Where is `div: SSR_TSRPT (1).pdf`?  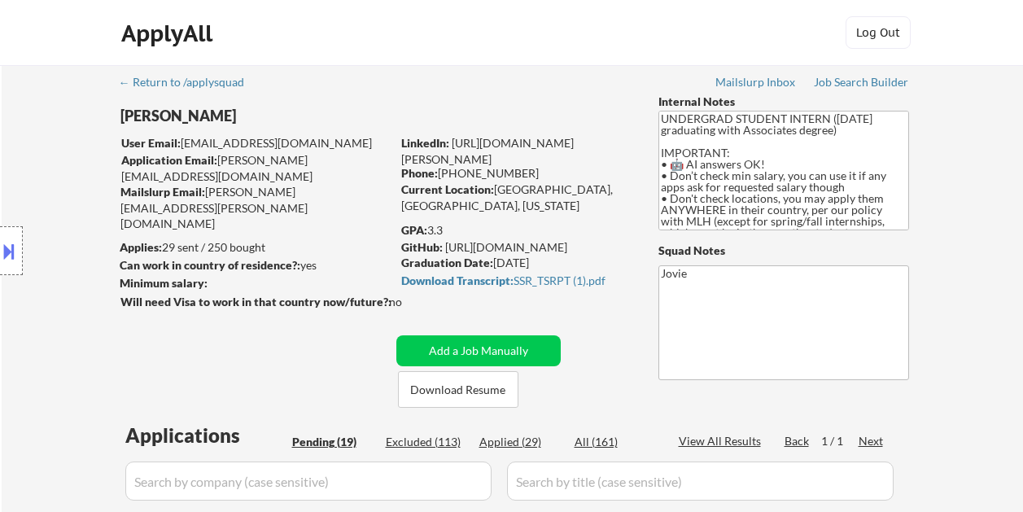
div: SSR_TSRPT (1).pdf is located at coordinates (514, 281).